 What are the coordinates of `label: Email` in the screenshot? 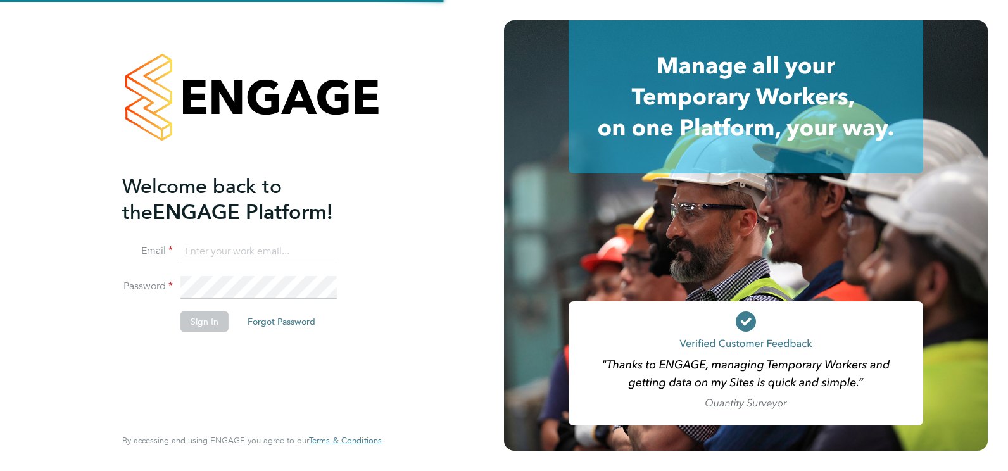 It's located at (148, 251).